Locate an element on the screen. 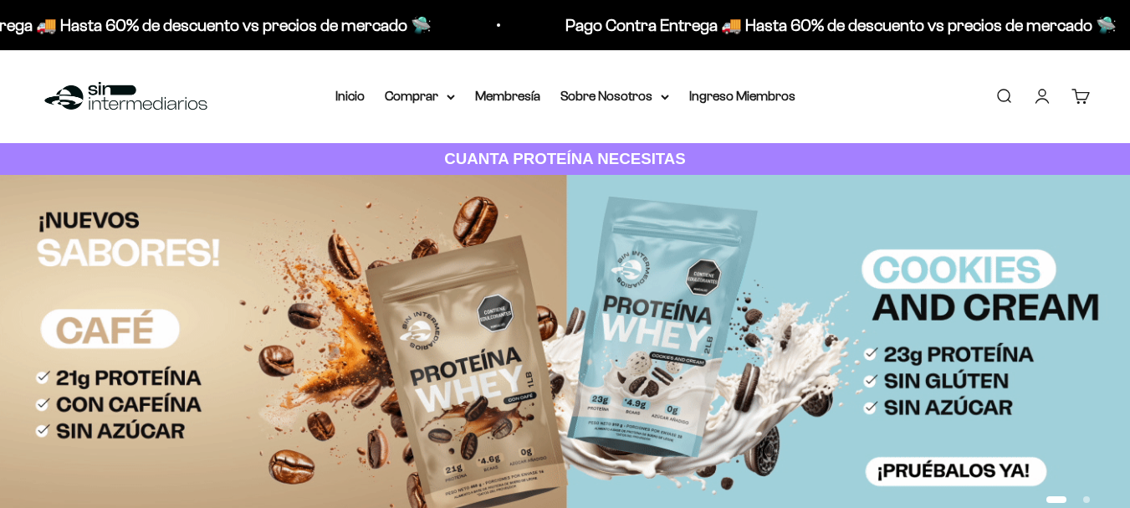 The width and height of the screenshot is (1130, 508). a: Membresía is located at coordinates (508, 95).